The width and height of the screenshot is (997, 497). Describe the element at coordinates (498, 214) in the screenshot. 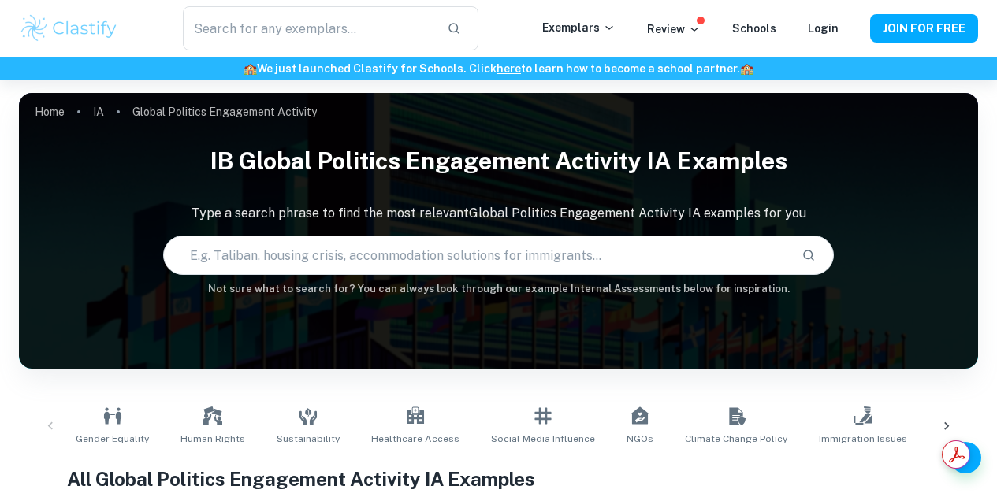

I see `p: Type a search phrase to find the most relevant Global Politics Engagement Activity IA examples fo...` at that location.